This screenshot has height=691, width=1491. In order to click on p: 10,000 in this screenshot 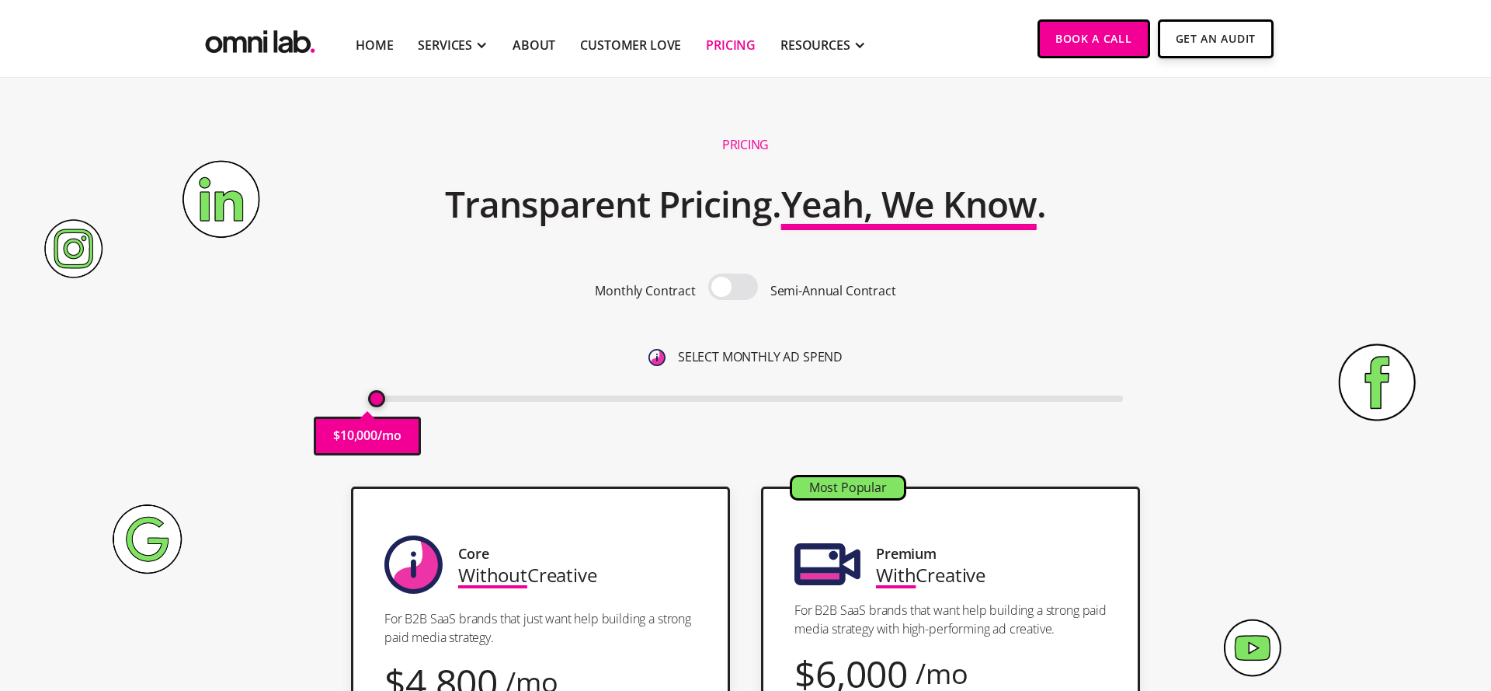, I will do `click(359, 435)`.